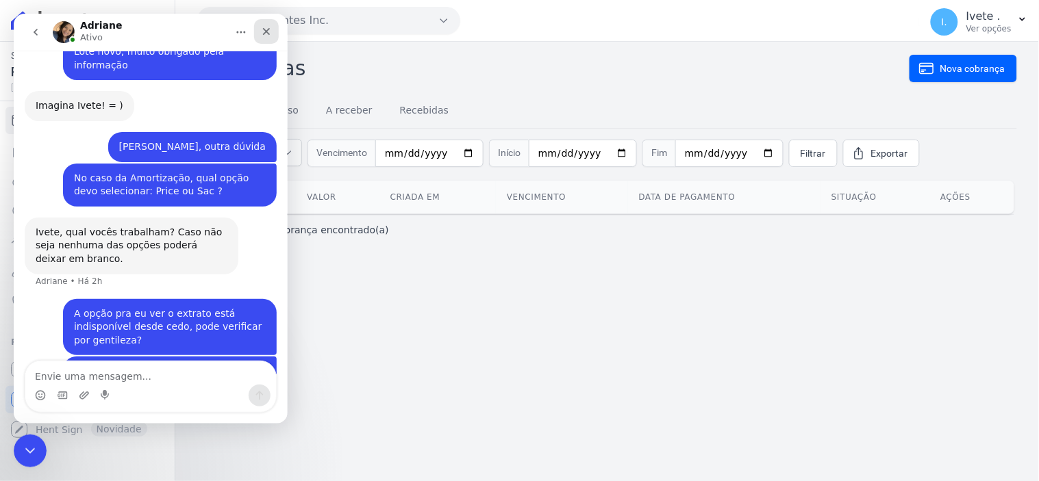 This screenshot has height=481, width=1039. Describe the element at coordinates (49, 382) in the screenshot. I see `button: Selecionador de GIF` at that location.